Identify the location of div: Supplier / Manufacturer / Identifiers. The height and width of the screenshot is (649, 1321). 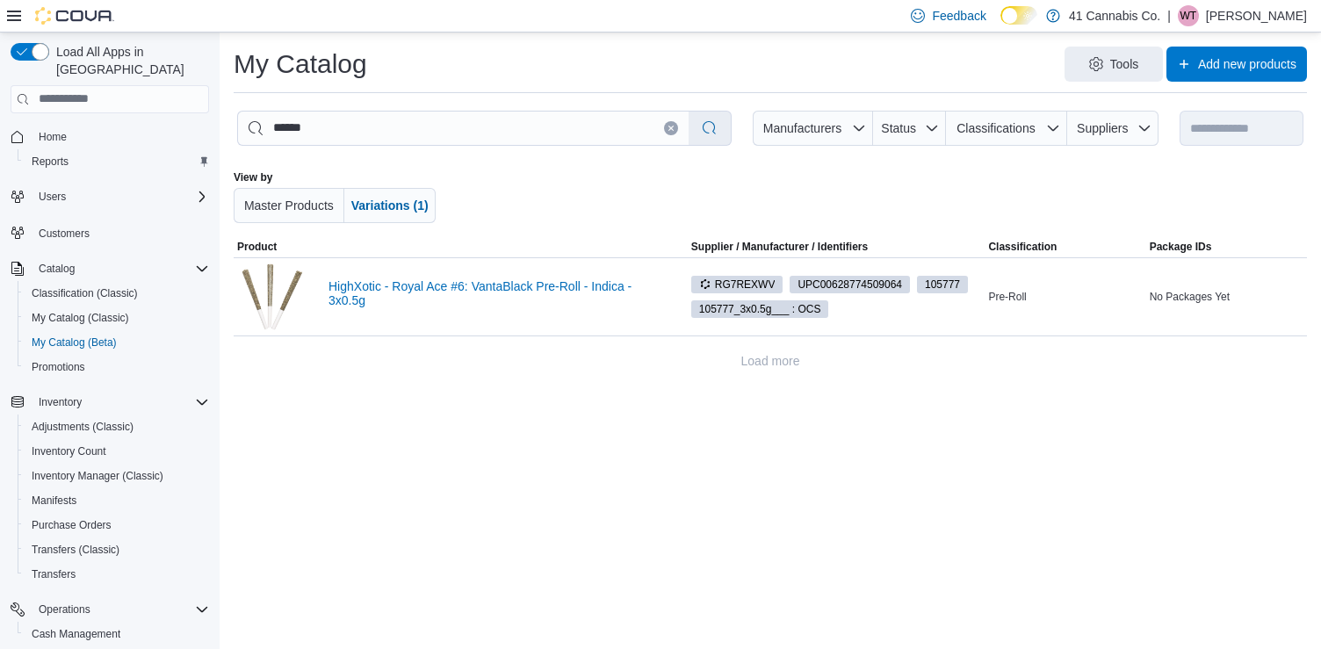
(779, 247).